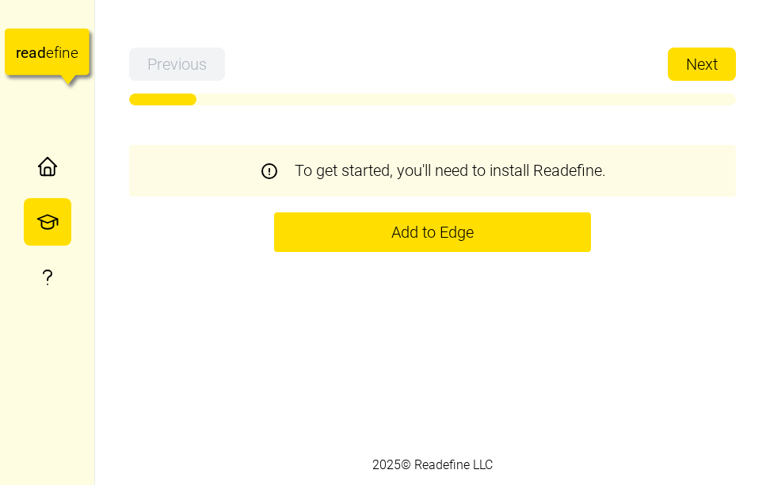 Image resolution: width=770 pixels, height=485 pixels. I want to click on a: readefine, so click(47, 55).